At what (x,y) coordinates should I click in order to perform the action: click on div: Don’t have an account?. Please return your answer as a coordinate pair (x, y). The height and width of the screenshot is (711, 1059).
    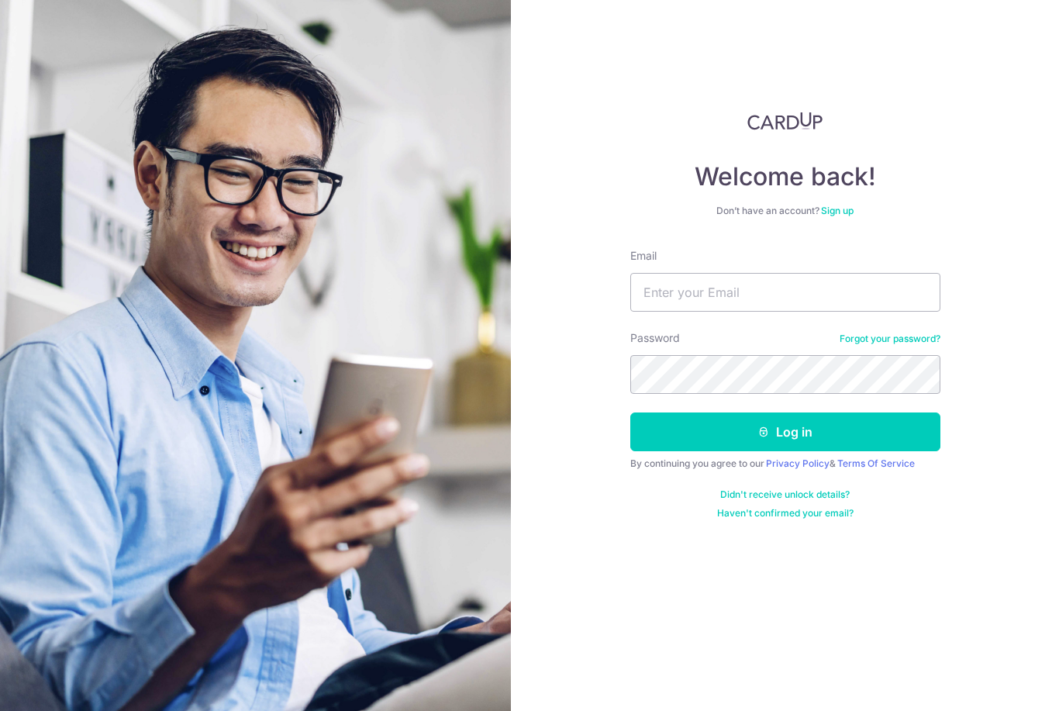
    Looking at the image, I should click on (785, 211).